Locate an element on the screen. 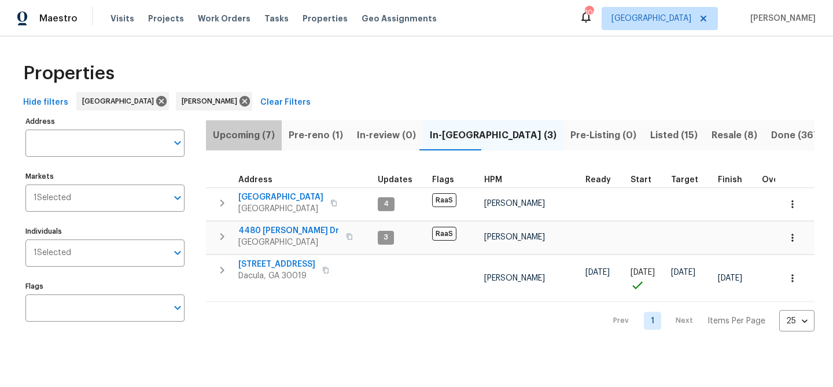 The width and height of the screenshot is (833, 387). span: Overall is located at coordinates (776, 180).